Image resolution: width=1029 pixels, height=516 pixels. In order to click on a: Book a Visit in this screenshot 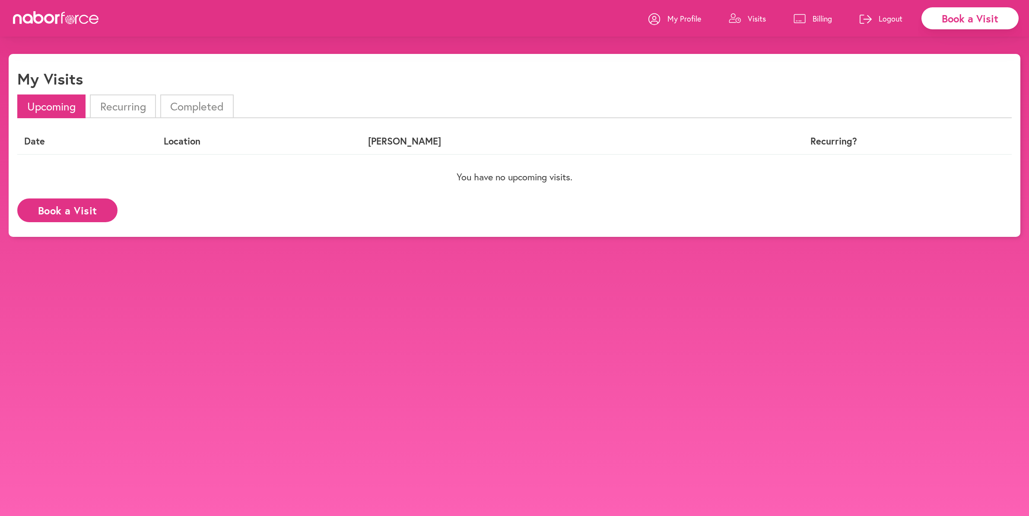, I will do `click(67, 209)`.